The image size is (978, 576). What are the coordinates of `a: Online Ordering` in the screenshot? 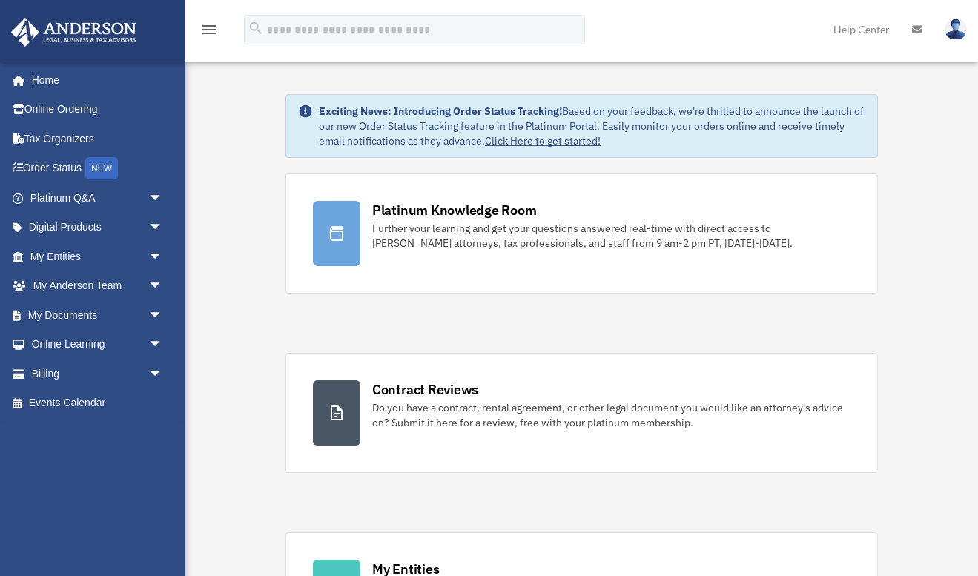 It's located at (98, 110).